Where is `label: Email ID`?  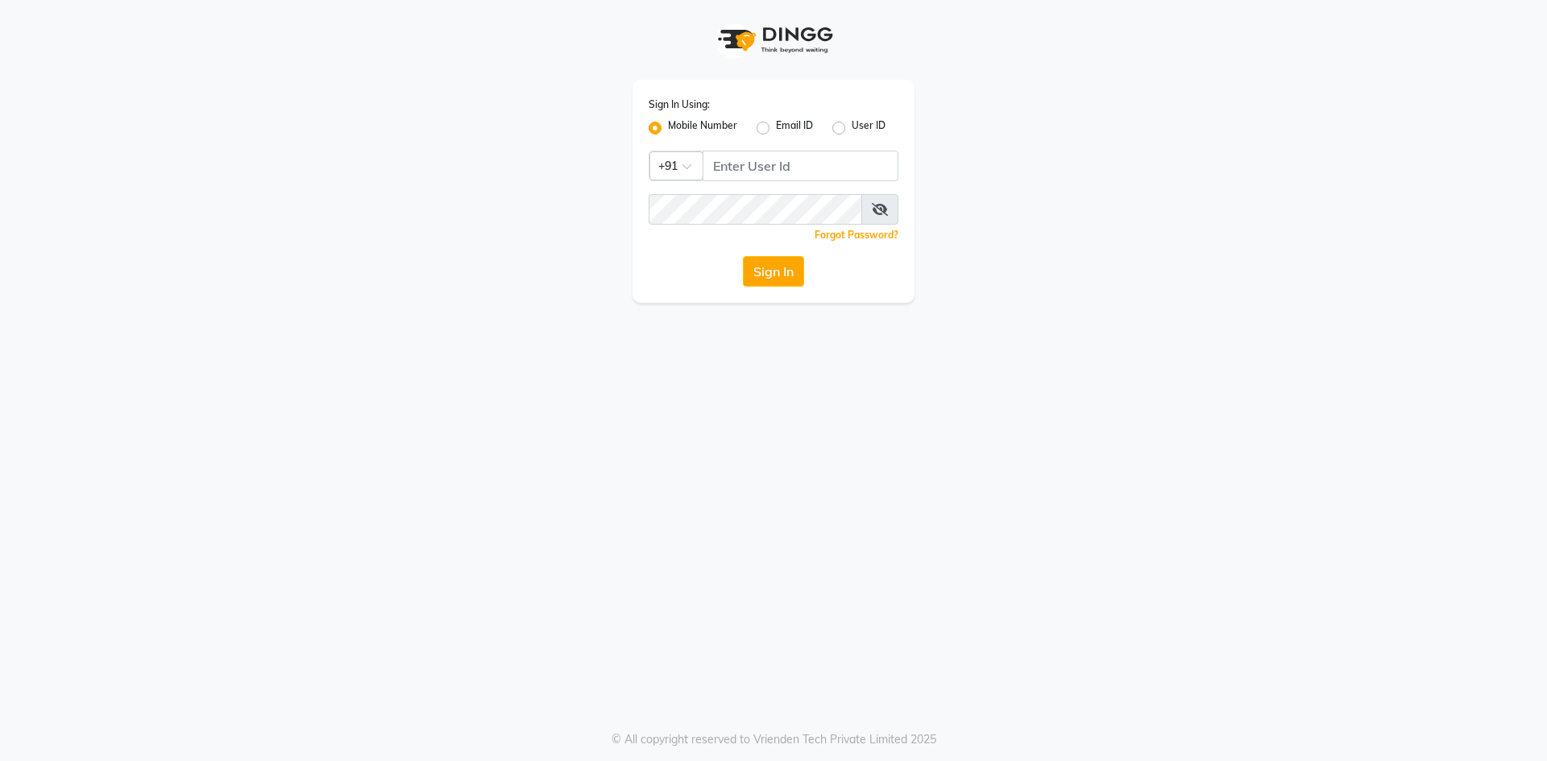
label: Email ID is located at coordinates (794, 128).